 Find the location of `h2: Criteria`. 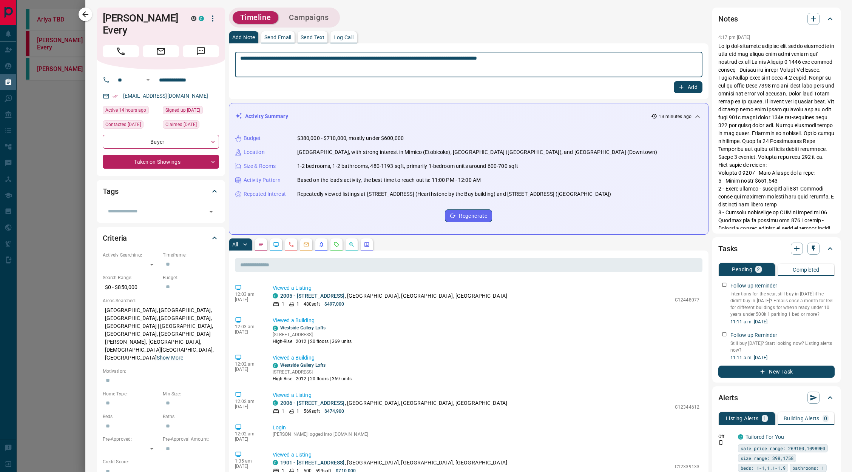

h2: Criteria is located at coordinates (115, 238).